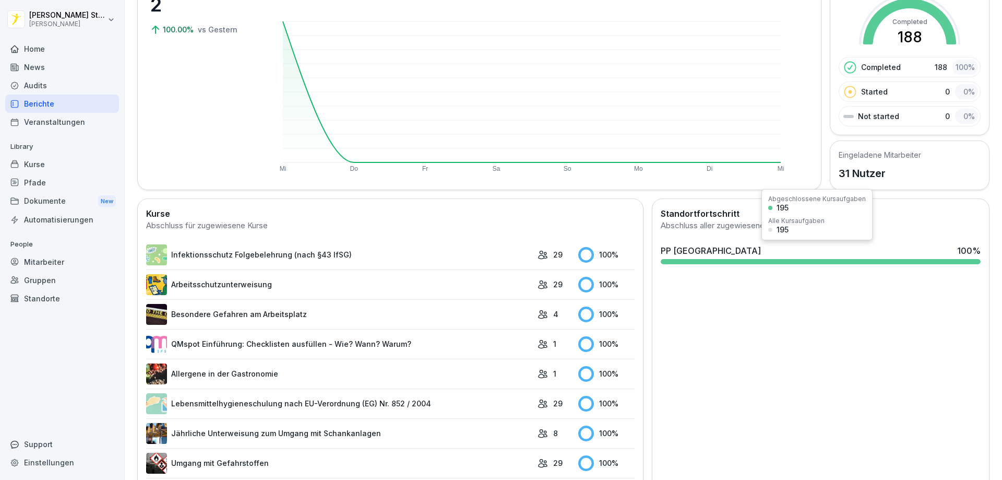  Describe the element at coordinates (880, 173) in the screenshot. I see `p: 31 Nutzer` at that location.